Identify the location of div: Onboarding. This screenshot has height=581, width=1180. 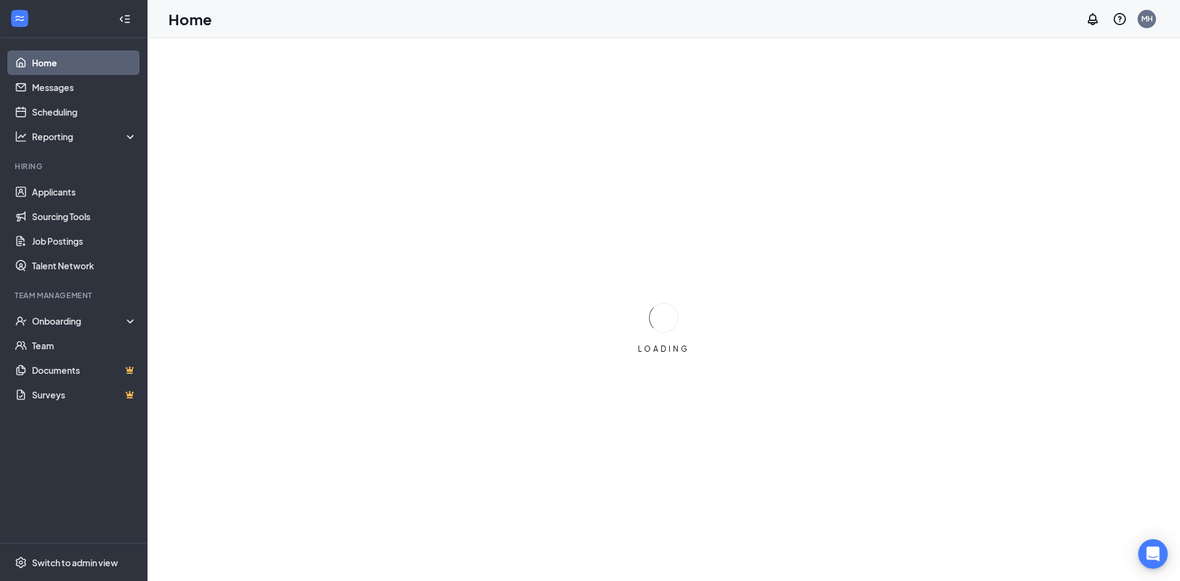
(79, 321).